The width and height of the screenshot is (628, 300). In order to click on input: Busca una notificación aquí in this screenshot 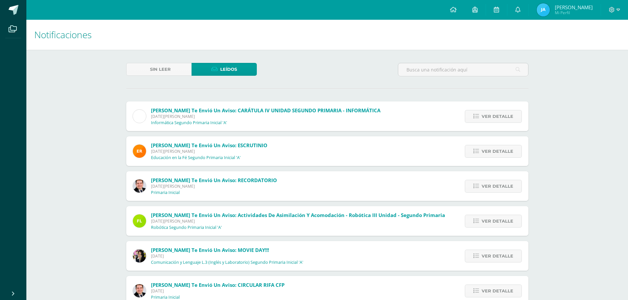, I will do `click(463, 70)`.